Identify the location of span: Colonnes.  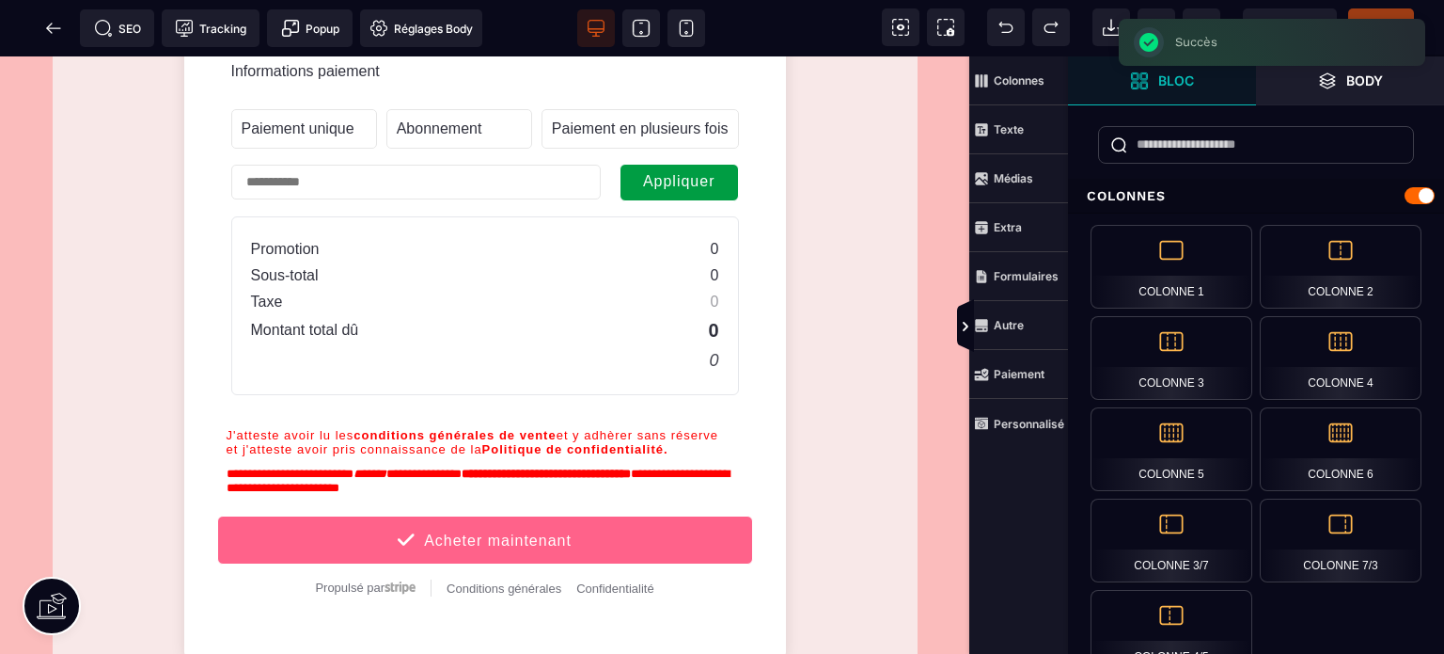
(1018, 81).